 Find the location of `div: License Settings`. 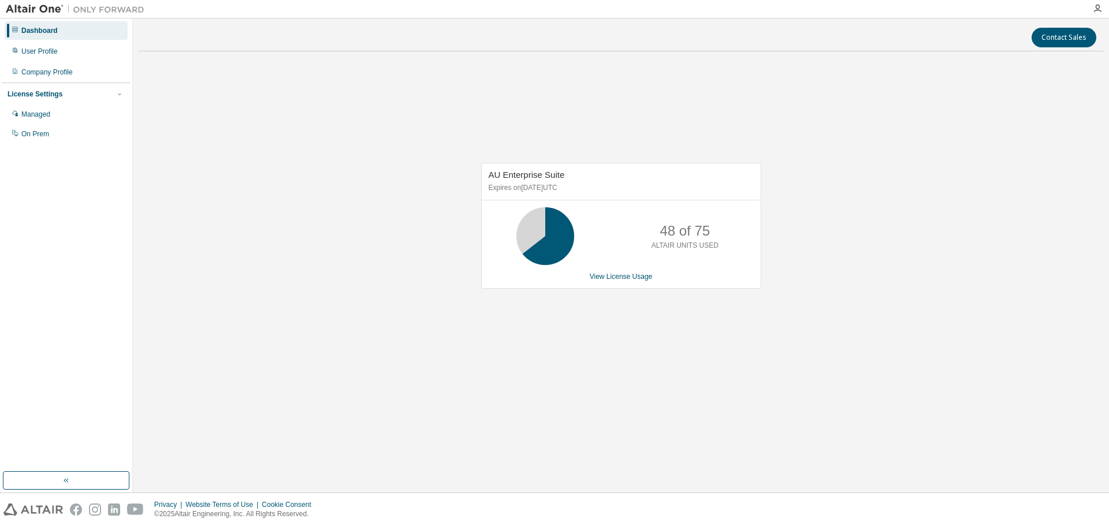

div: License Settings is located at coordinates (35, 94).